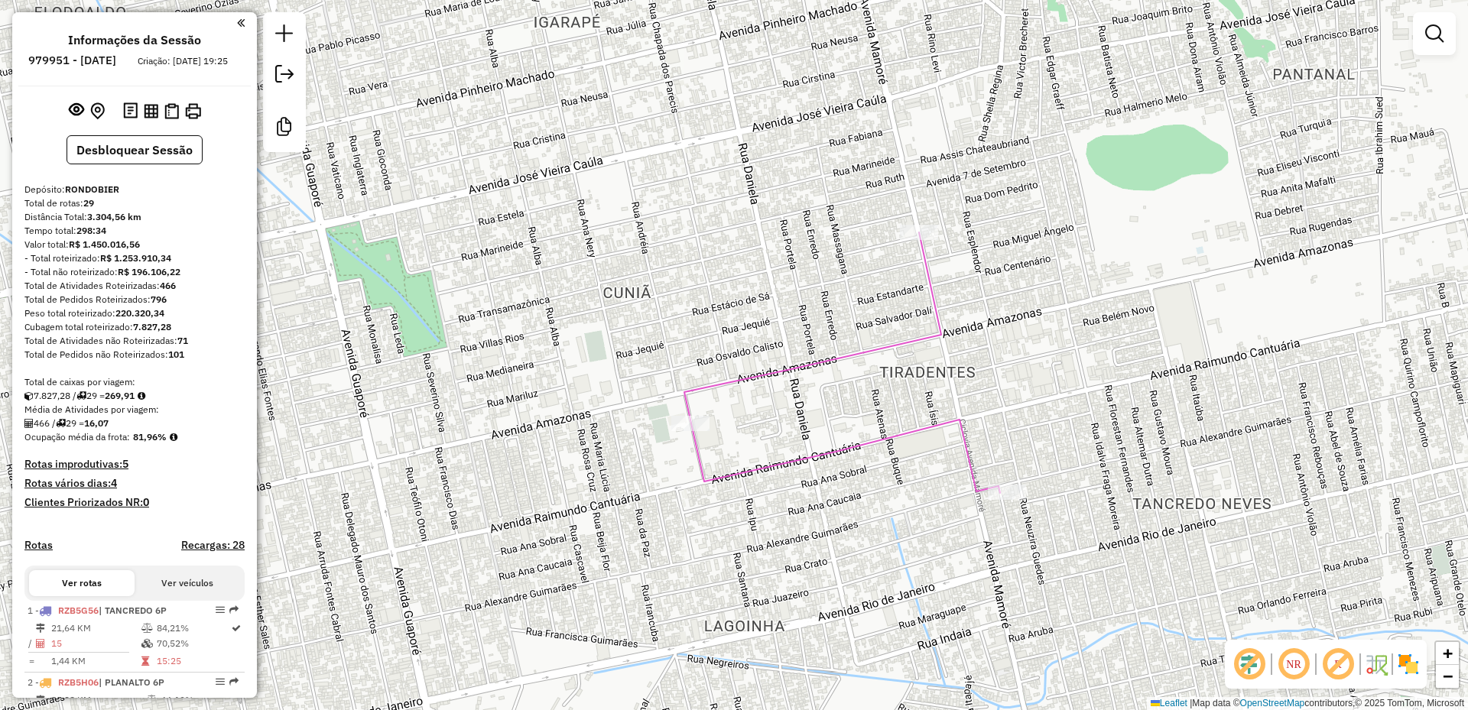 The height and width of the screenshot is (710, 1468). What do you see at coordinates (1447, 677) in the screenshot?
I see `a: Zoom out` at bounding box center [1447, 677].